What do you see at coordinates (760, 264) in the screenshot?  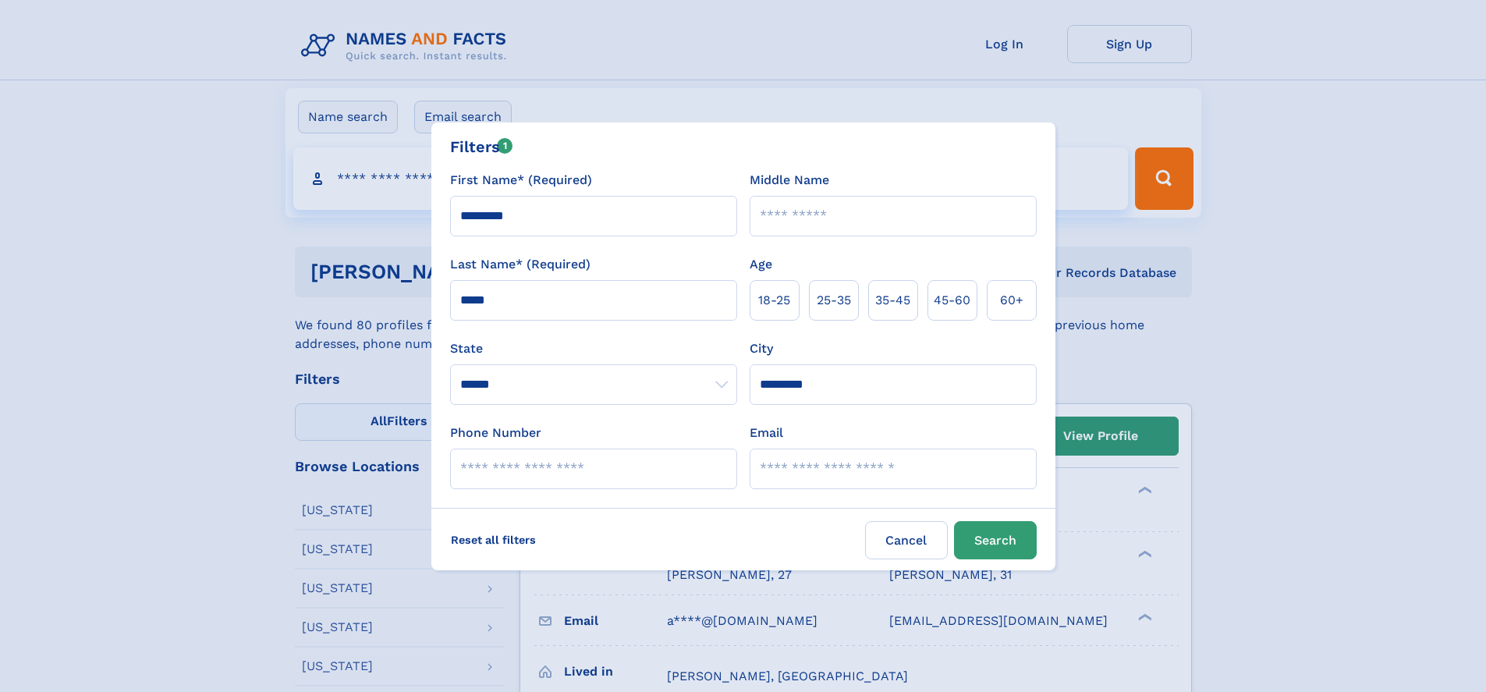 I see `label: Age` at bounding box center [760, 264].